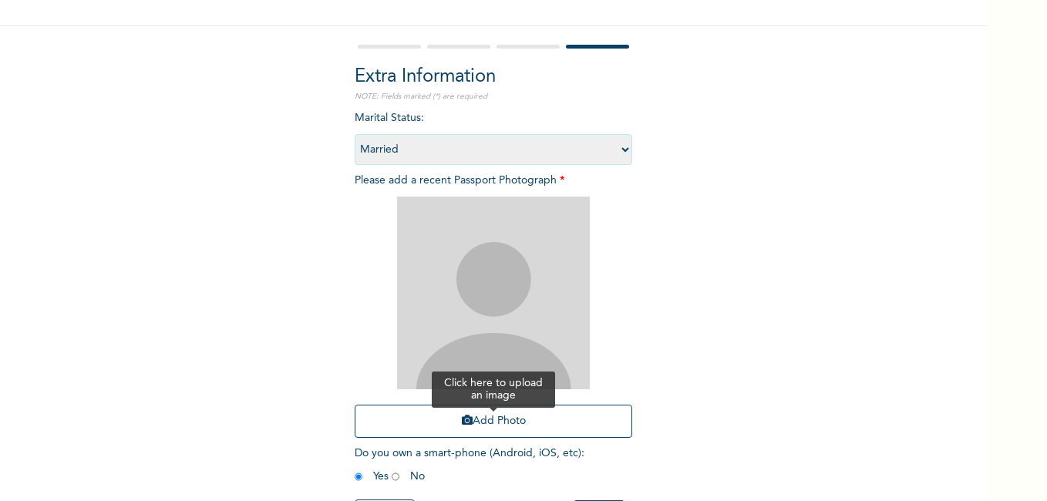  I want to click on span: Marital Status :, so click(493, 133).